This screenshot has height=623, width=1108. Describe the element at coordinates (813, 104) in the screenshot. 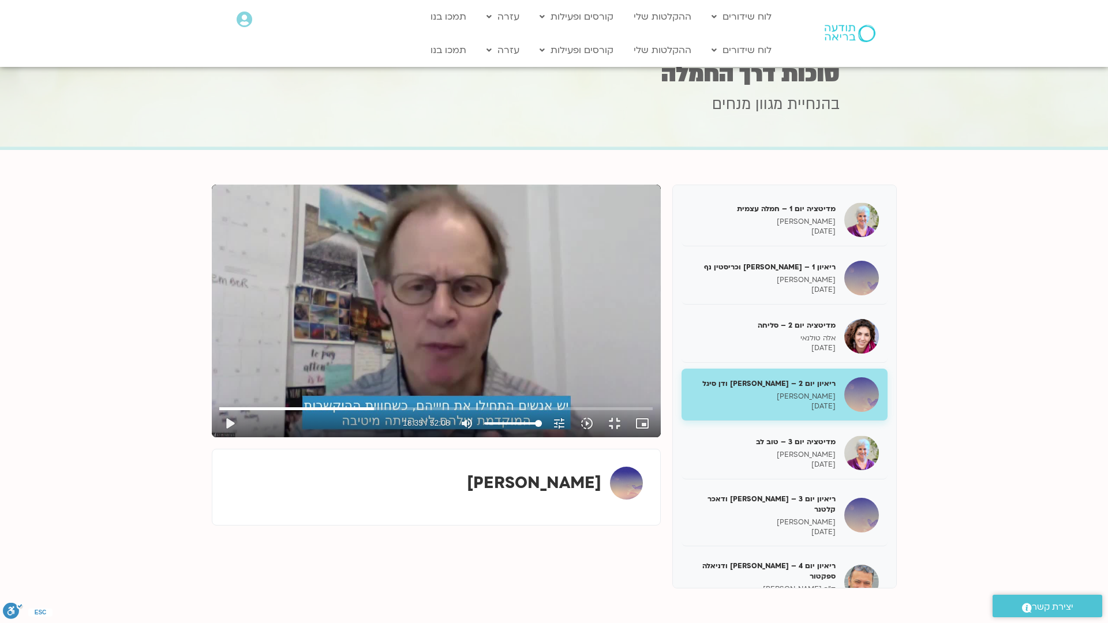

I see `span: בהנחיית` at that location.